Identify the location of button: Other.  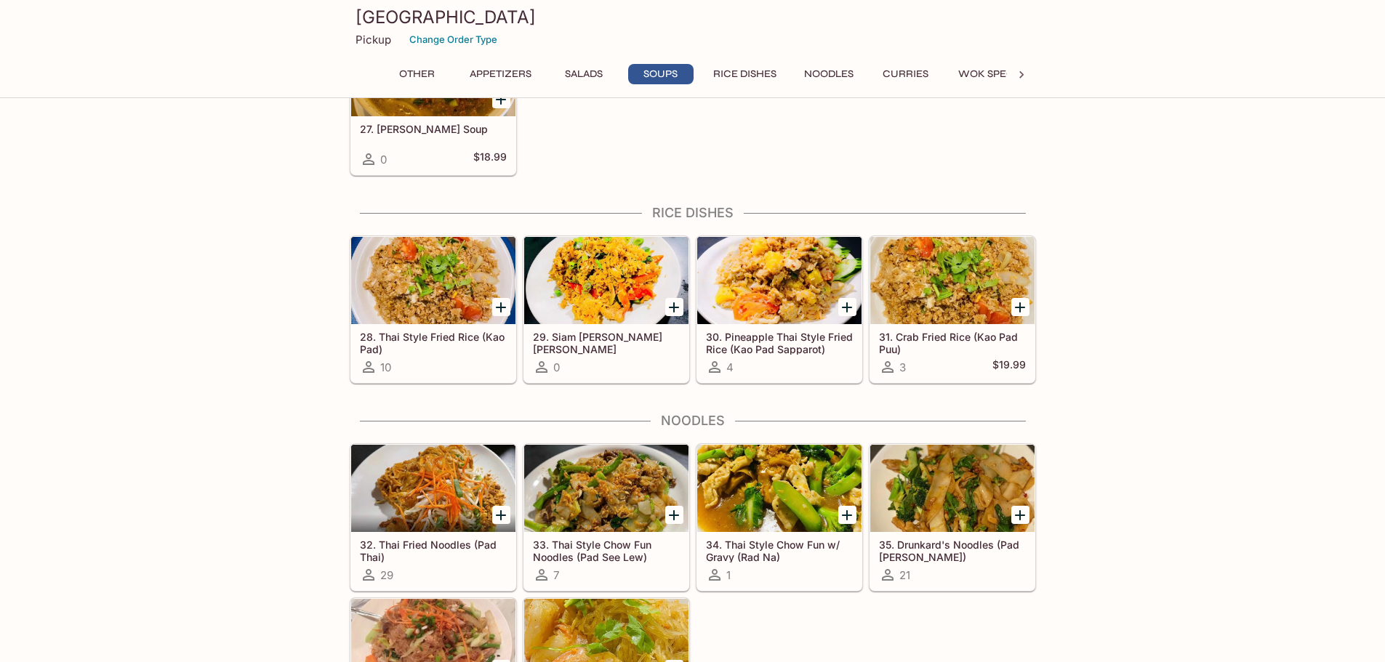
(417, 74).